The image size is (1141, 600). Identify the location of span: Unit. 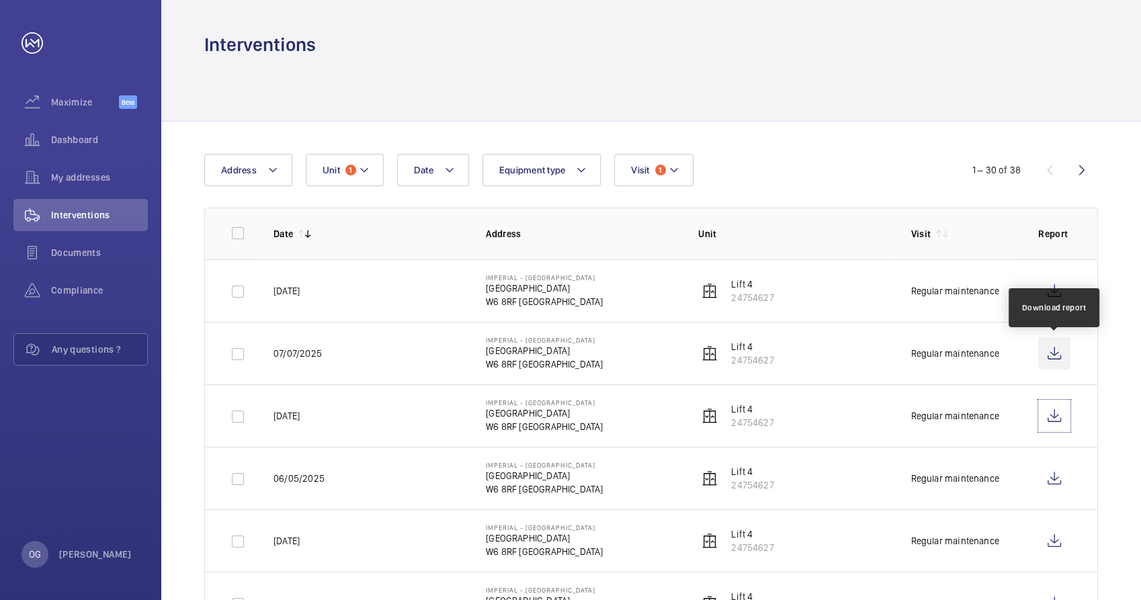
(331, 170).